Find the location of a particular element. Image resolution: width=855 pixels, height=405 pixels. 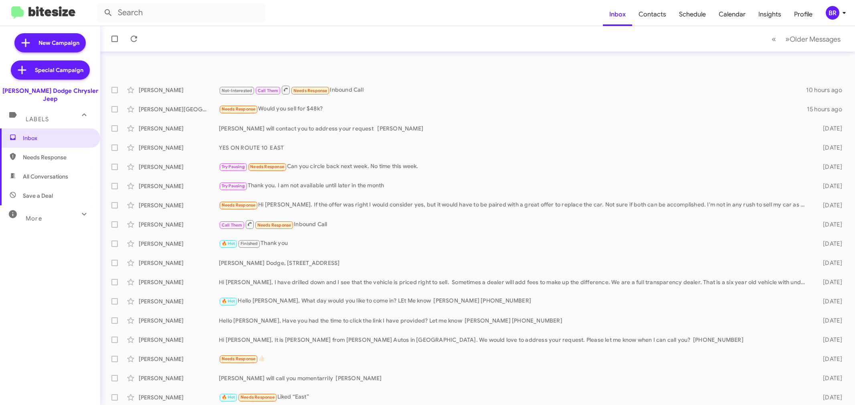

a: New Campaign is located at coordinates (50, 43).